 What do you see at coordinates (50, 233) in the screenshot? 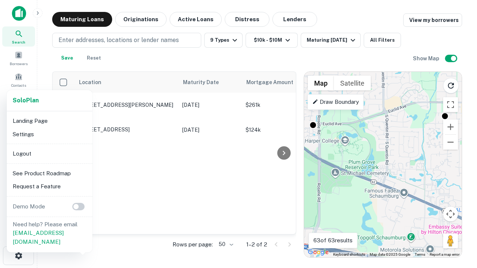
I see `p: Need help? Please email` at bounding box center [50, 233].